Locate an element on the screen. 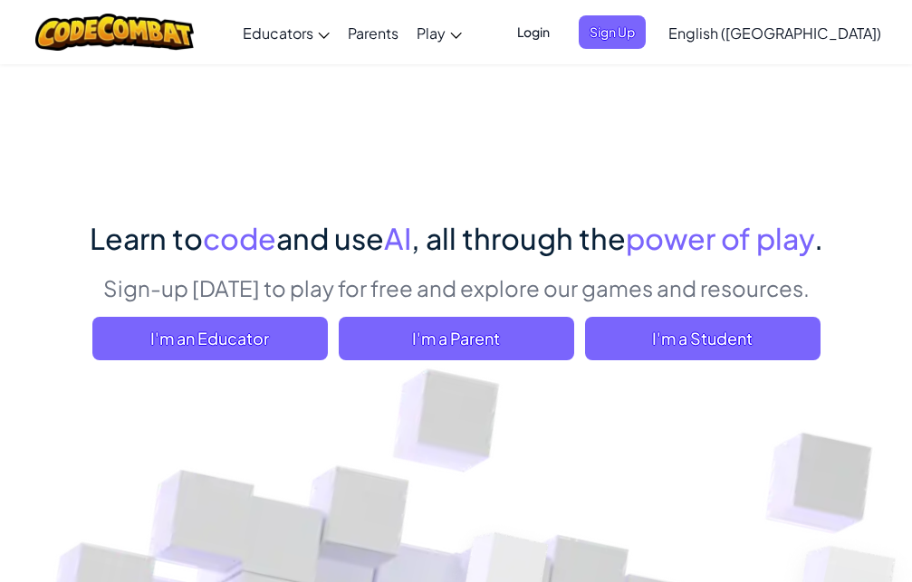  span: power of play is located at coordinates (720, 238).